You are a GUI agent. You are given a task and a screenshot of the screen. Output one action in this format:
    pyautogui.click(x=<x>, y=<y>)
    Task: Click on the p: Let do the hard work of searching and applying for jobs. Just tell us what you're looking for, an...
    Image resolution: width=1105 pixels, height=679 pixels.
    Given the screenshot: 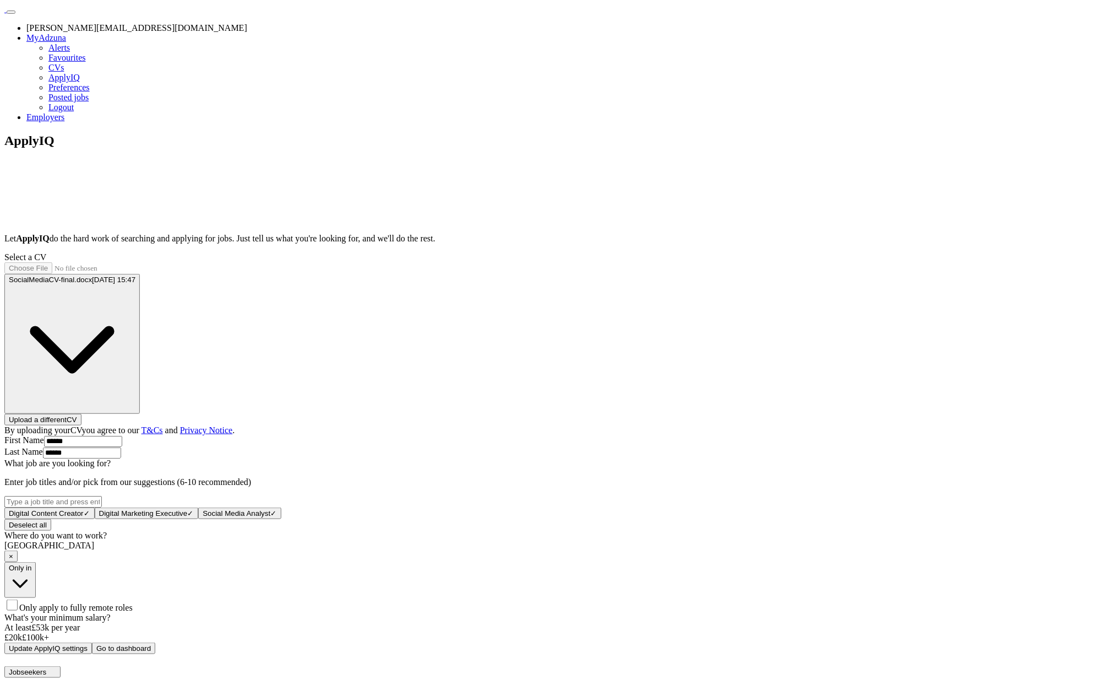 What is the action you would take?
    pyautogui.click(x=552, y=238)
    